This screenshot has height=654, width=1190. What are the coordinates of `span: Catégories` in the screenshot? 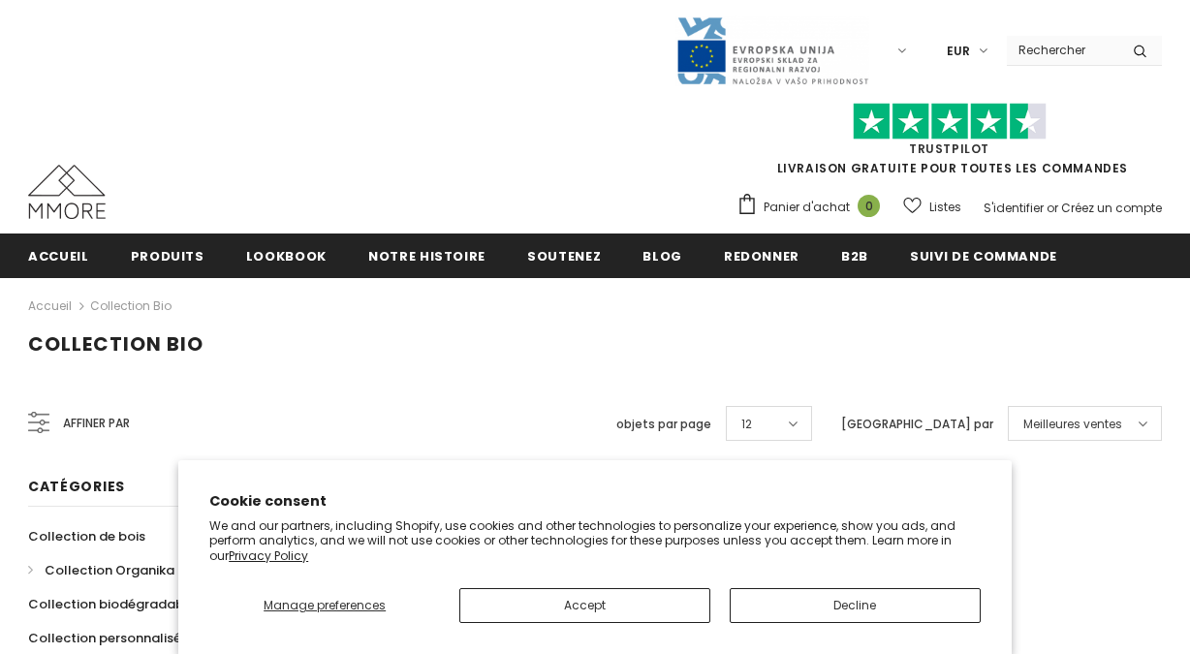 It's located at (77, 487).